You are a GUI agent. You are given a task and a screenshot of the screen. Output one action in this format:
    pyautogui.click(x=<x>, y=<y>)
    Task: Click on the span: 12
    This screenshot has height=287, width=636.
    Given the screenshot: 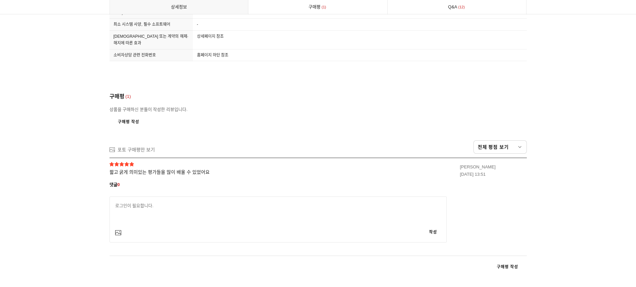 What is the action you would take?
    pyautogui.click(x=462, y=7)
    